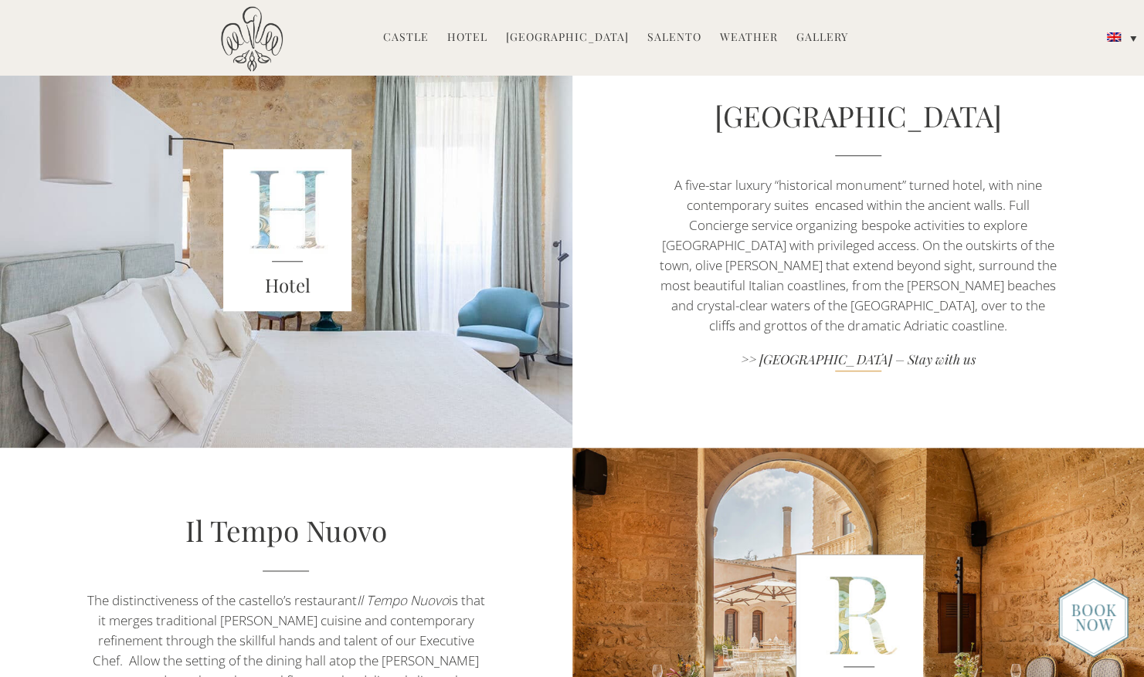 This screenshot has width=1144, height=677. I want to click on img: Castello di Ugento, so click(252, 39).